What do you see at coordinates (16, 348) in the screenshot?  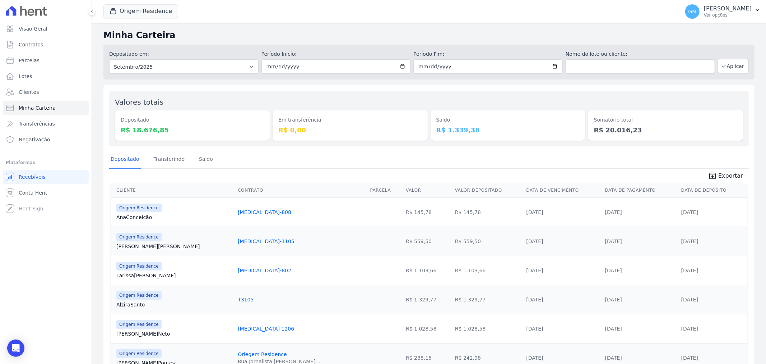 I see `div: Open Intercom Messenger` at bounding box center [16, 348].